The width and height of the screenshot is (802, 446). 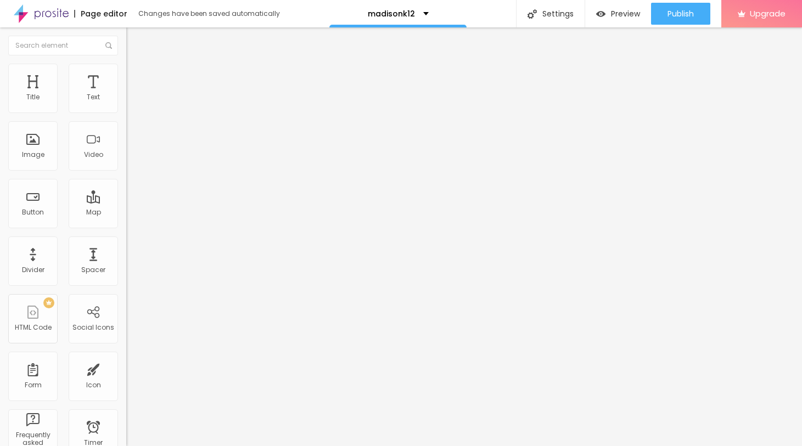 I want to click on span: Publish, so click(x=681, y=14).